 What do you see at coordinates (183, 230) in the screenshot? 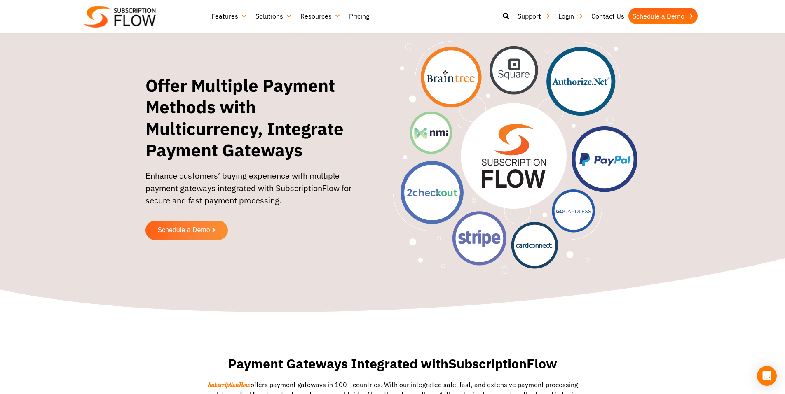
I see `span: Schedule a Demo` at bounding box center [183, 230].